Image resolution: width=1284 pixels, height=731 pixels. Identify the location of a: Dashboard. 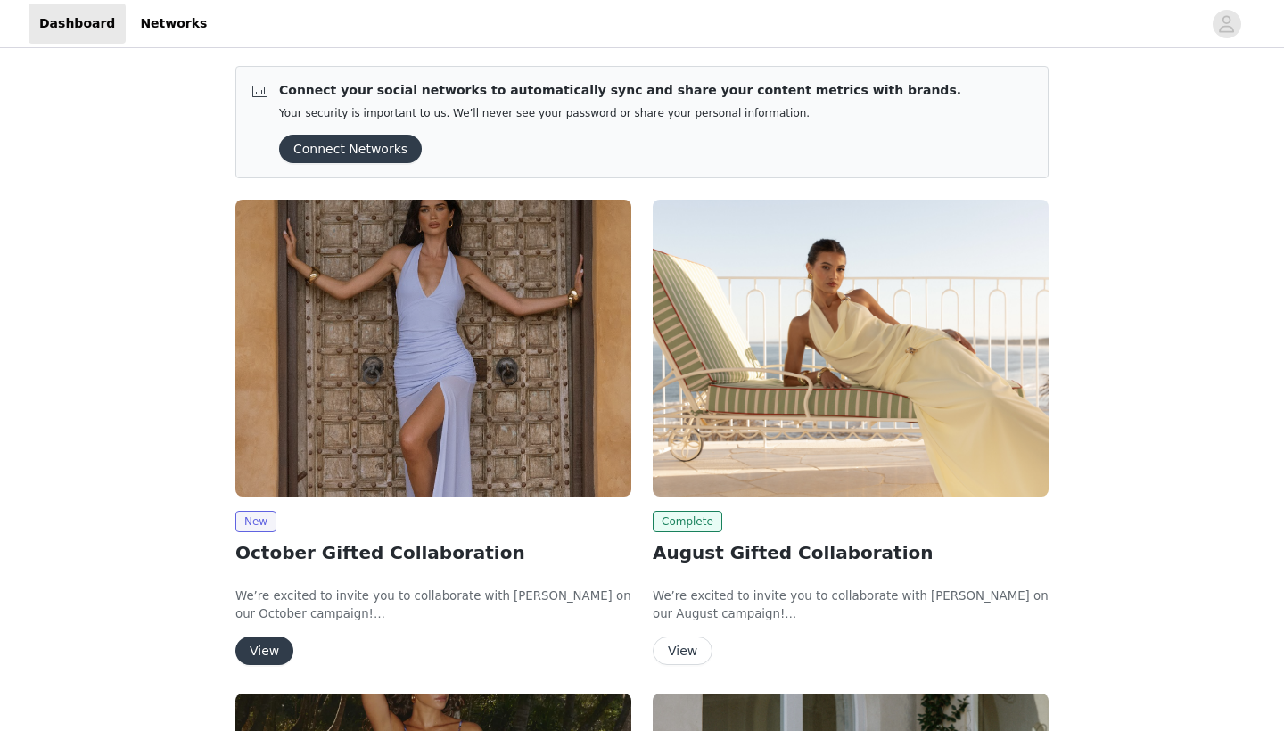
(77, 23).